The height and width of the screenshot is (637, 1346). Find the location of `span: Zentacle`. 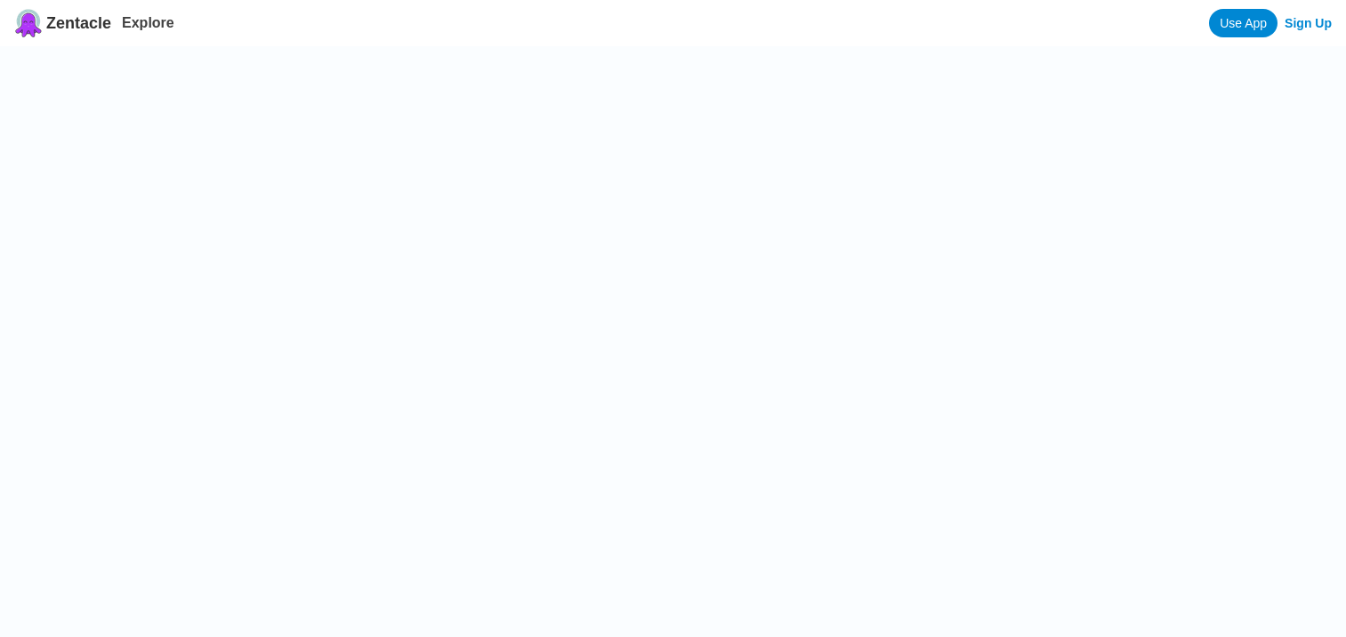

span: Zentacle is located at coordinates (78, 23).